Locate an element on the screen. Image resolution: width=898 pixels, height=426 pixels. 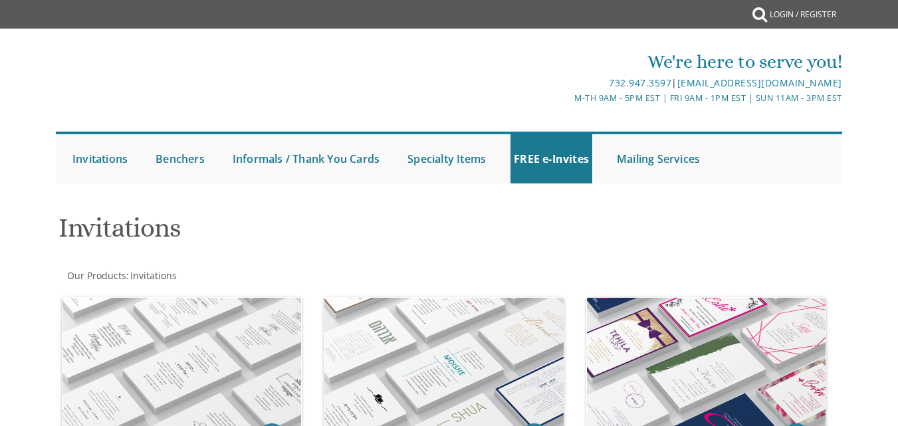
a: Our Products is located at coordinates (96, 275).